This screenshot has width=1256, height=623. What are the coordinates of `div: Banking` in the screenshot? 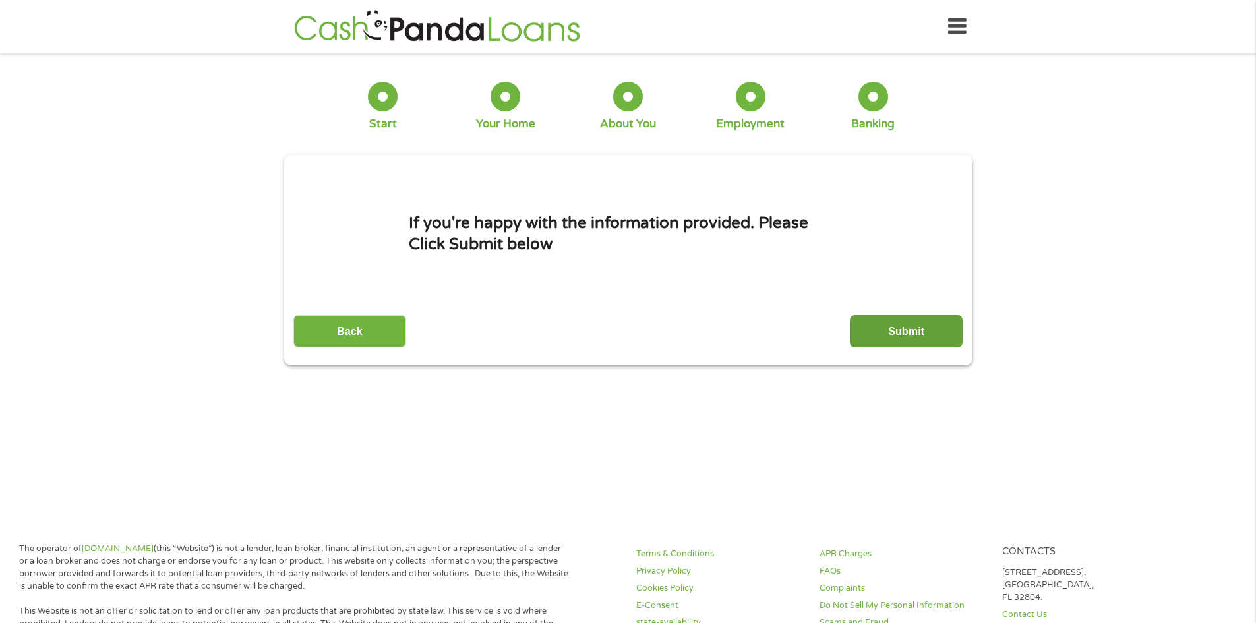 It's located at (873, 124).